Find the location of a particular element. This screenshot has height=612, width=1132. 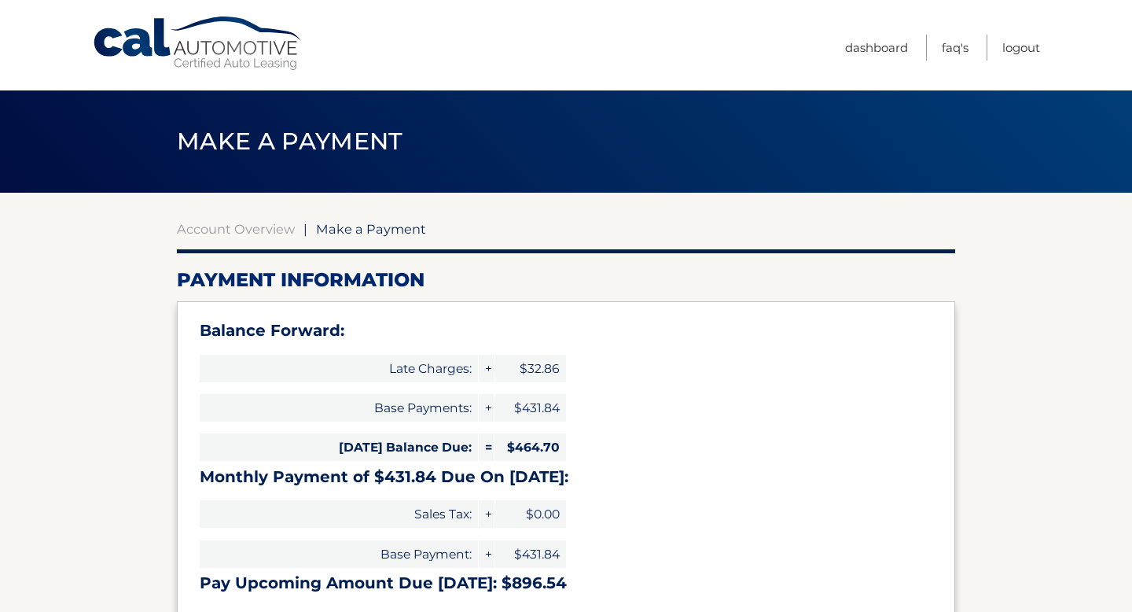

span: Base Payment: is located at coordinates (339, 553).